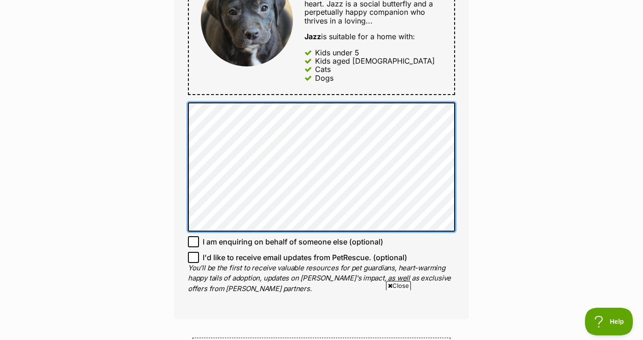 The image size is (643, 340). Describe the element at coordinates (373, 36) in the screenshot. I see `div: is suitable for a home with:` at that location.